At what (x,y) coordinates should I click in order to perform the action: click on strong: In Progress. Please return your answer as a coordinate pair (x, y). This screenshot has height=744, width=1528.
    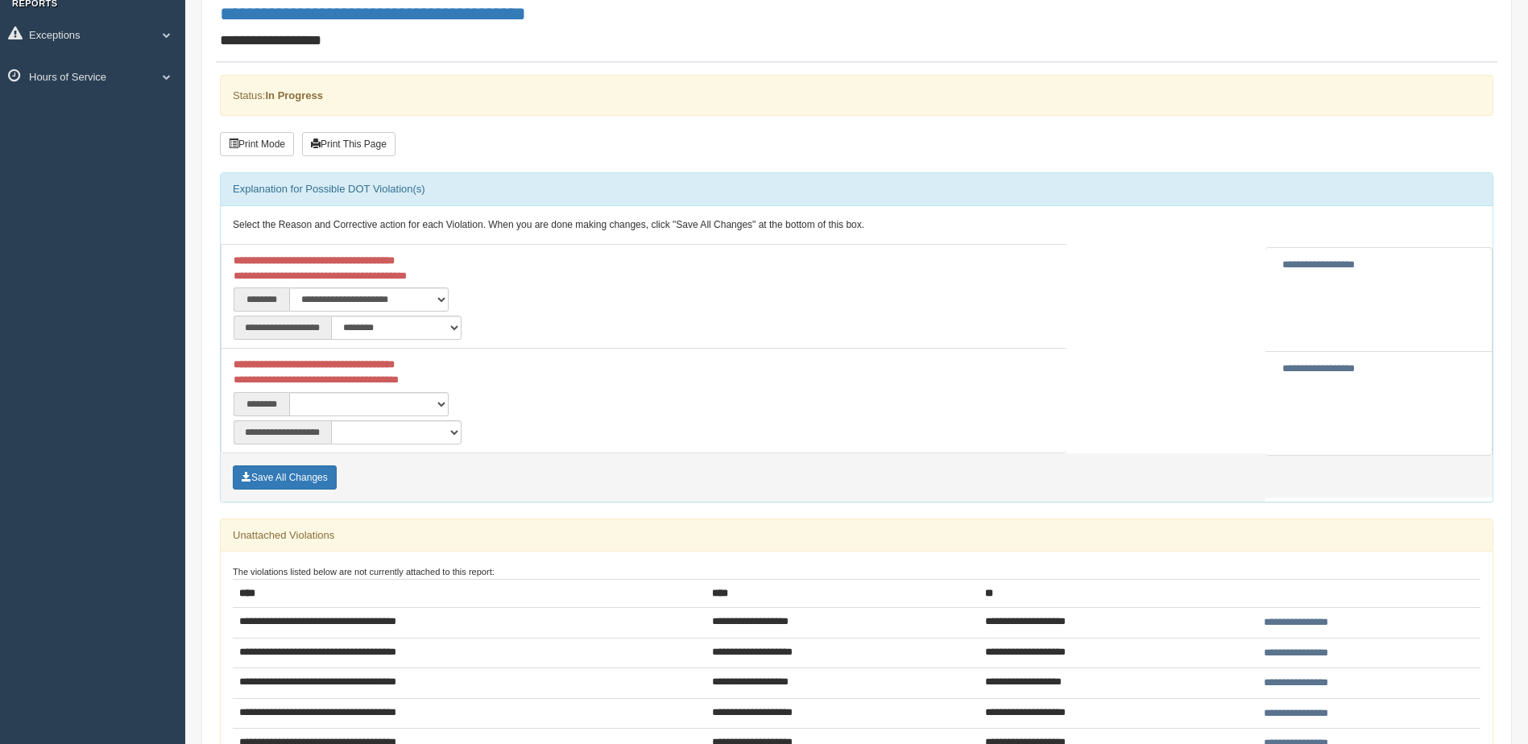
    Looking at the image, I should click on (294, 95).